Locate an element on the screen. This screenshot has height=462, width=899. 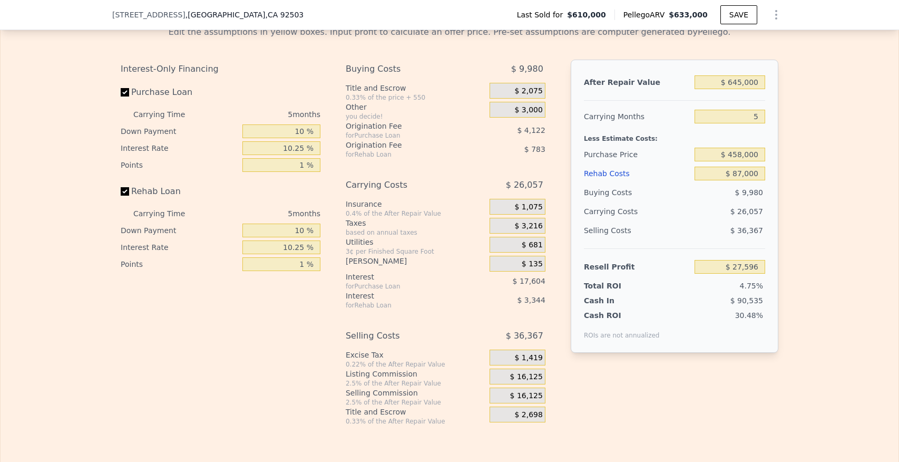
input: Purchase Loan is located at coordinates (125, 92).